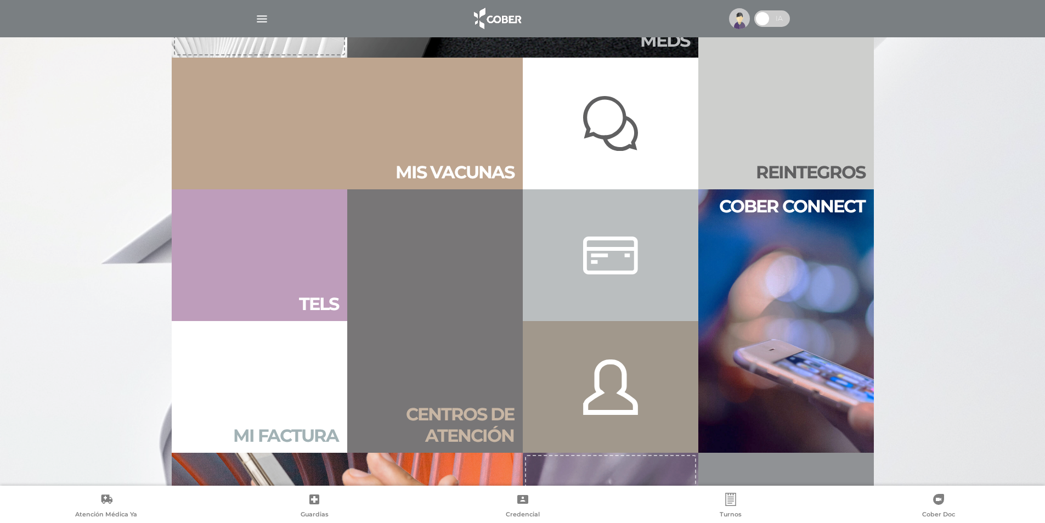 This screenshot has width=1045, height=523. What do you see at coordinates (455, 172) in the screenshot?
I see `h2: Mis vacu nas` at bounding box center [455, 172].